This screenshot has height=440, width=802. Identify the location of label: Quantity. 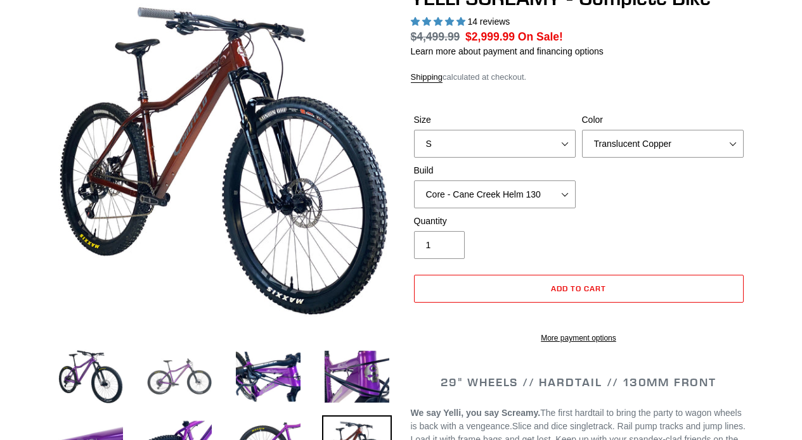
(494, 221).